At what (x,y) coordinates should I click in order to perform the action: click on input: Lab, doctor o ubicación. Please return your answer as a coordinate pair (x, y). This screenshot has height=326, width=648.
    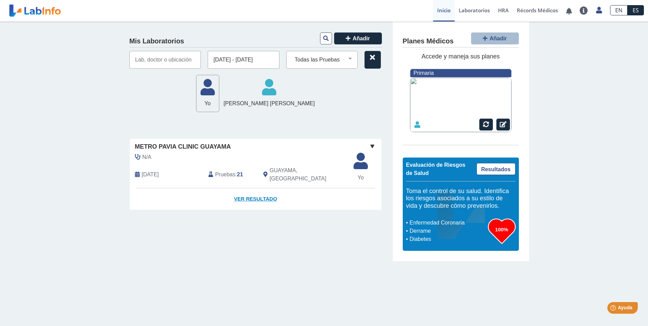
    Looking at the image, I should click on (165, 60).